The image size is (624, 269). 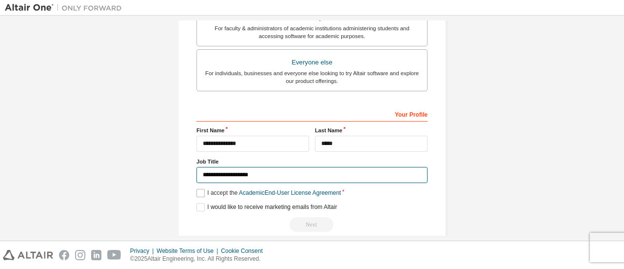 I want to click on div: Cookie Consent, so click(x=244, y=251).